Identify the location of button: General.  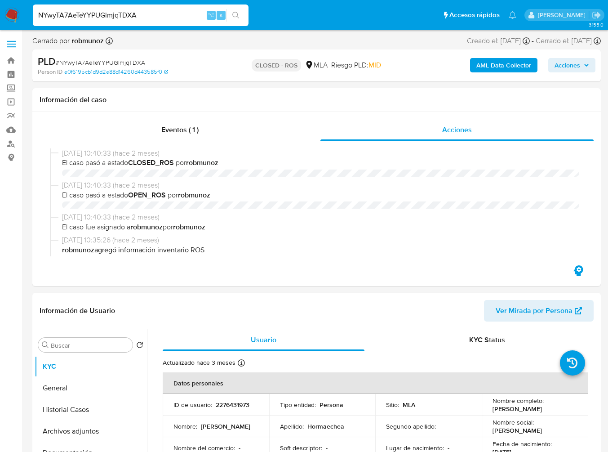
(91, 388).